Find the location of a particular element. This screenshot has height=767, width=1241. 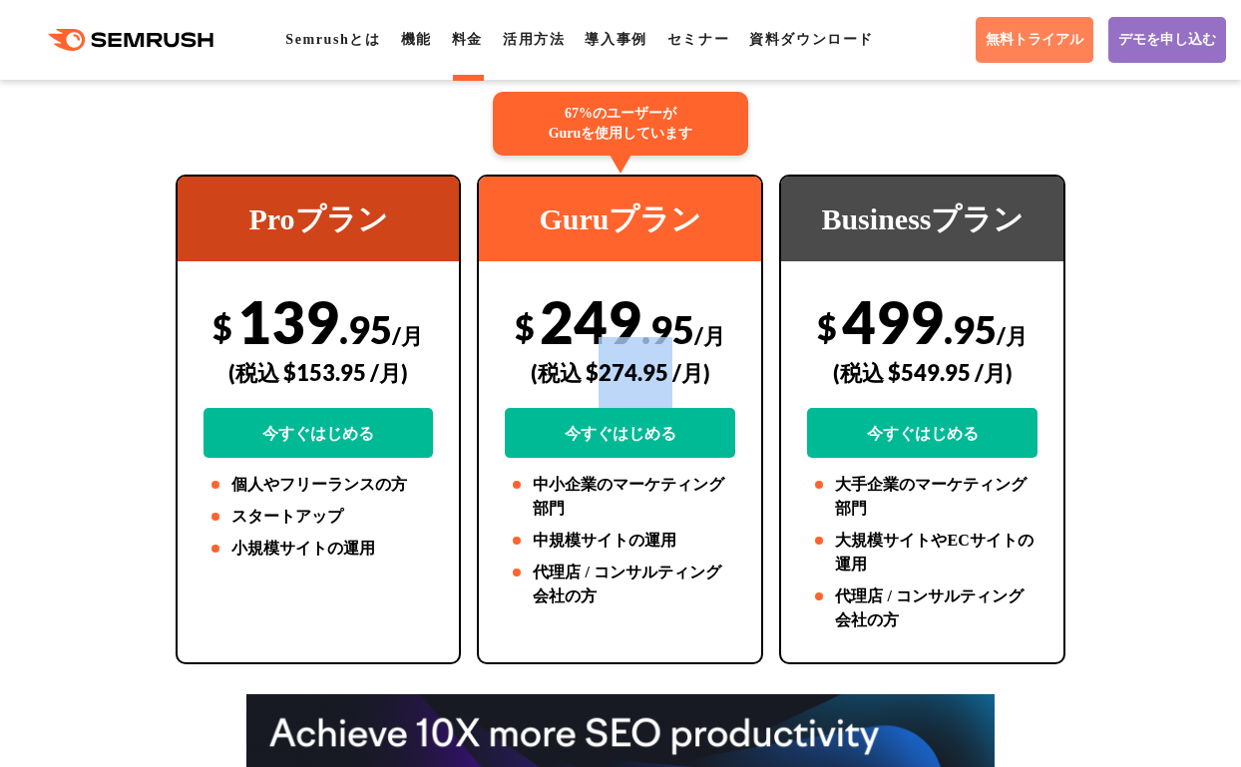

a: Semrushとは is located at coordinates (332, 39).